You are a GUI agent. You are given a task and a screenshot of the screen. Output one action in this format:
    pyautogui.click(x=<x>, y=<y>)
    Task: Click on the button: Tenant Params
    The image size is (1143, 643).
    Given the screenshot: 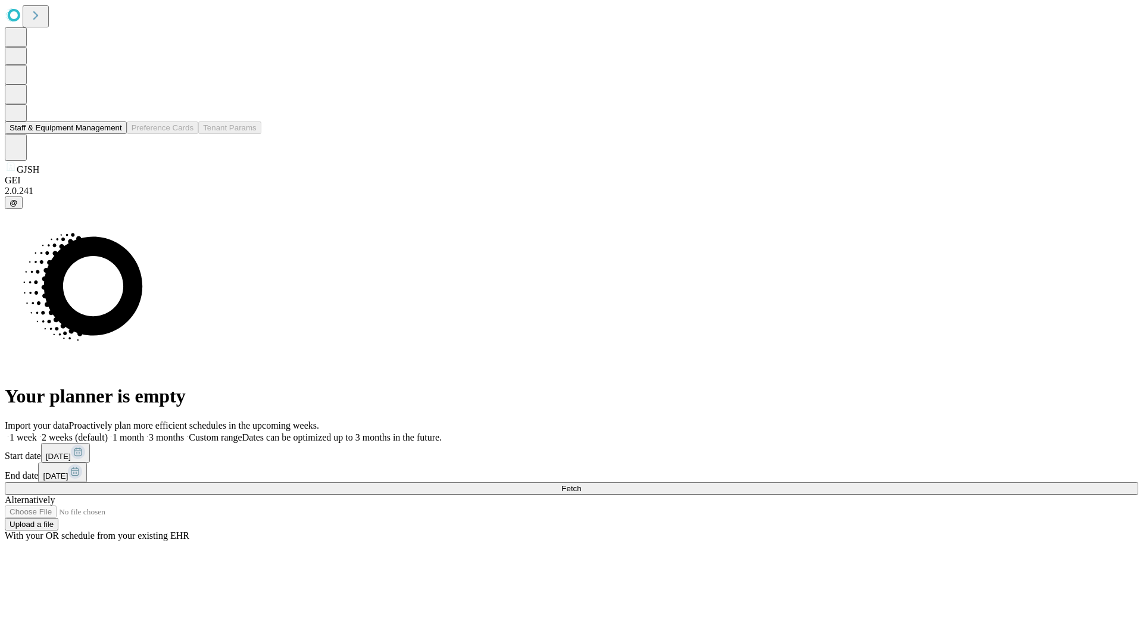 What is the action you would take?
    pyautogui.click(x=230, y=127)
    